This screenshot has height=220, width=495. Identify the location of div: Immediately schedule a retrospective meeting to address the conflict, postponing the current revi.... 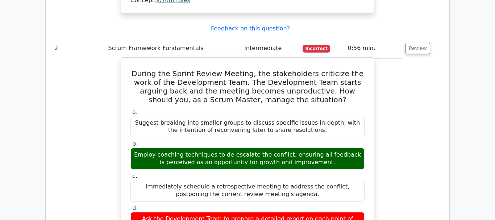
(247, 191).